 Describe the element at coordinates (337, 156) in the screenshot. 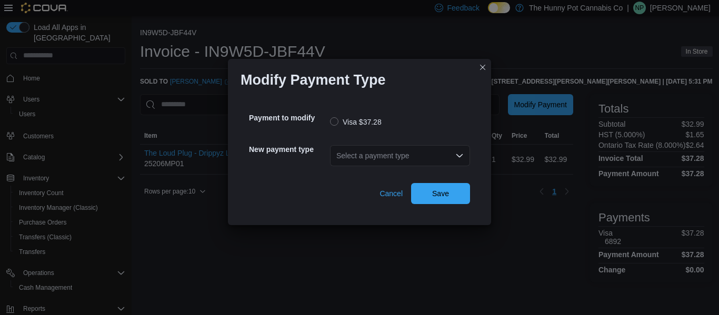

I see `input: Accessible screen reader label` at that location.